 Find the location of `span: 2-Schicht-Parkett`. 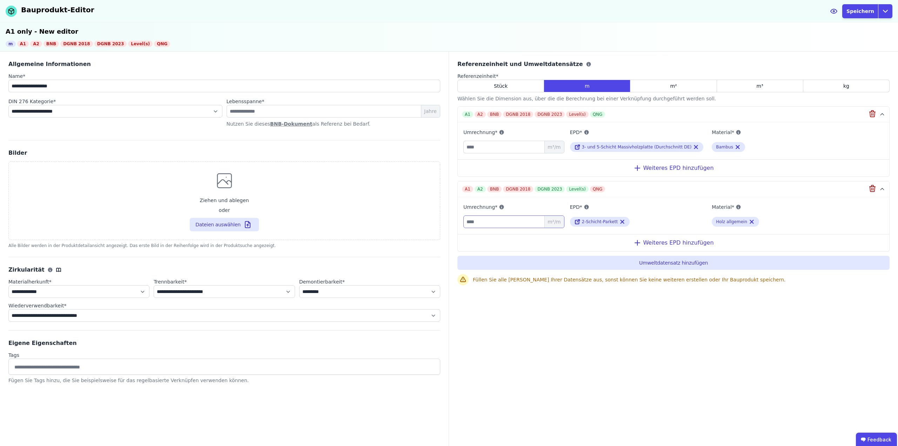

span: 2-Schicht-Parkett is located at coordinates (600, 222).